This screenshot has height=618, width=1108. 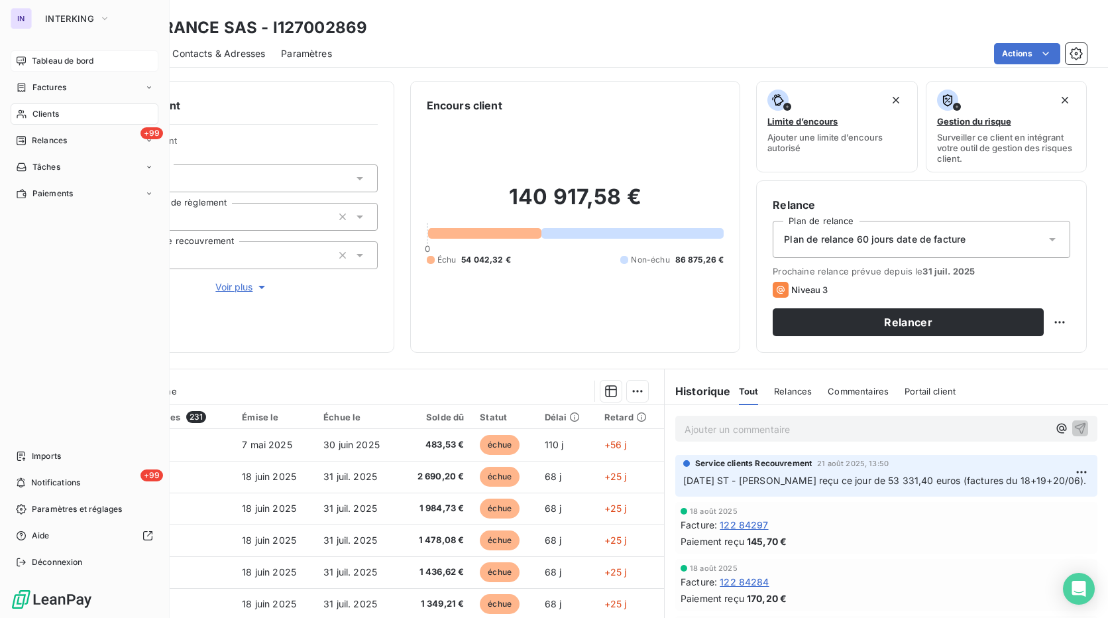 What do you see at coordinates (1079, 588) in the screenshot?
I see `div: Open Intercom Messenger` at bounding box center [1079, 588].